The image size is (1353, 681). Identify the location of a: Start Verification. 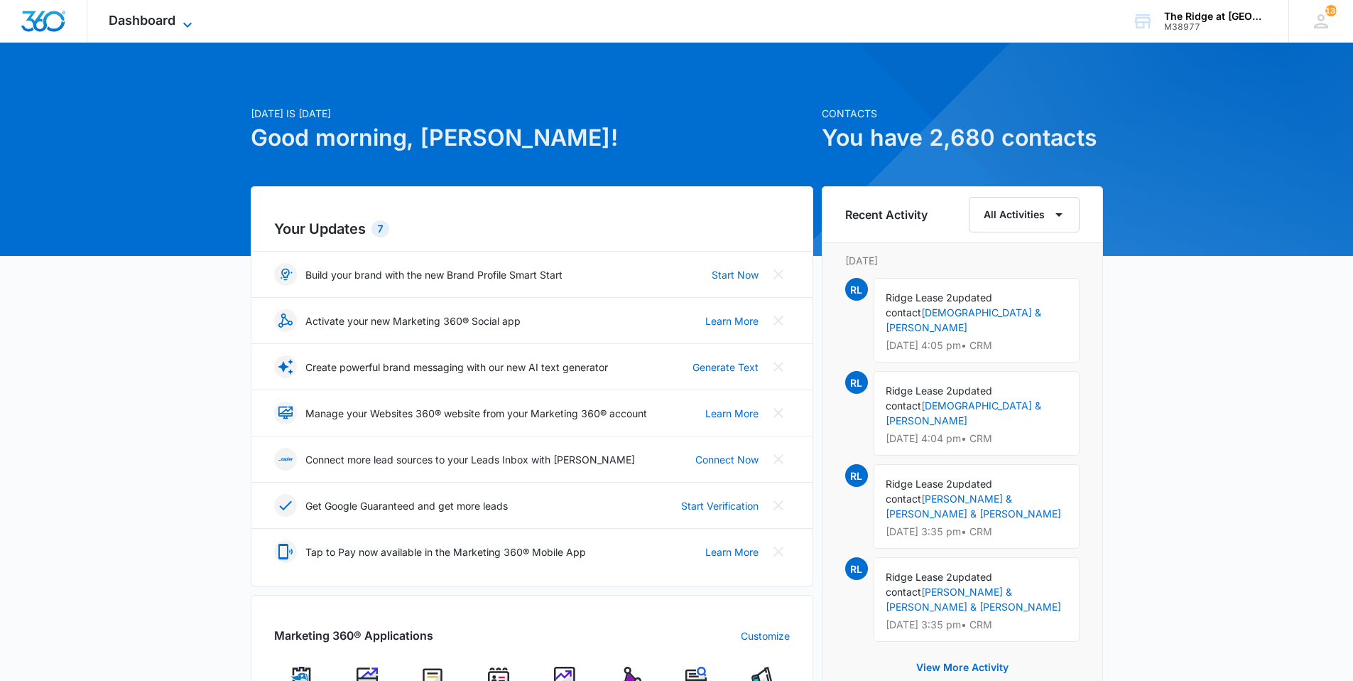
(720, 505).